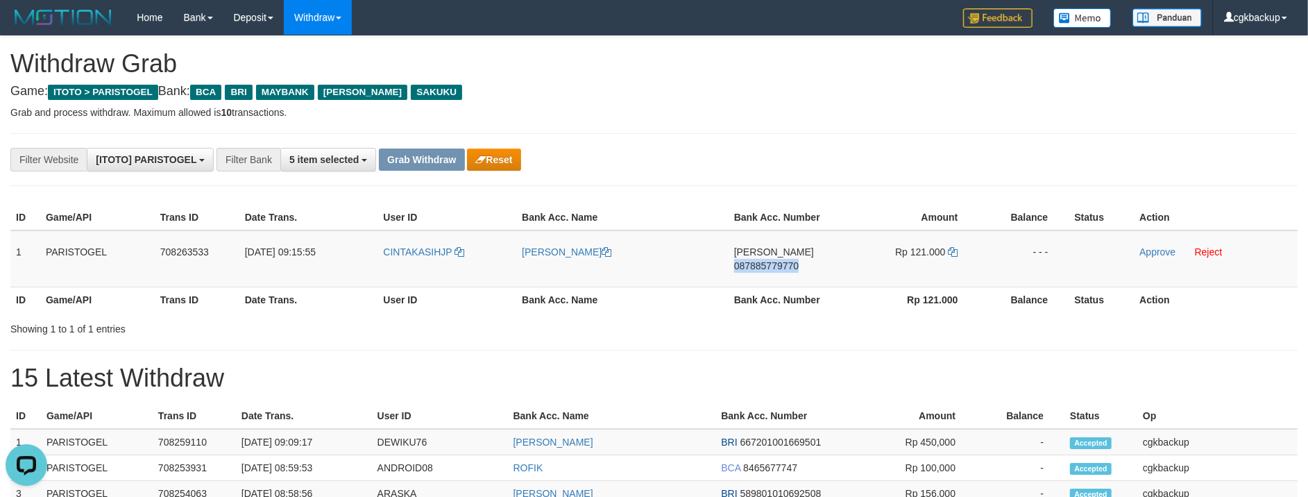 This screenshot has height=497, width=1308. Describe the element at coordinates (49, 160) in the screenshot. I see `div: Filter Website` at that location.